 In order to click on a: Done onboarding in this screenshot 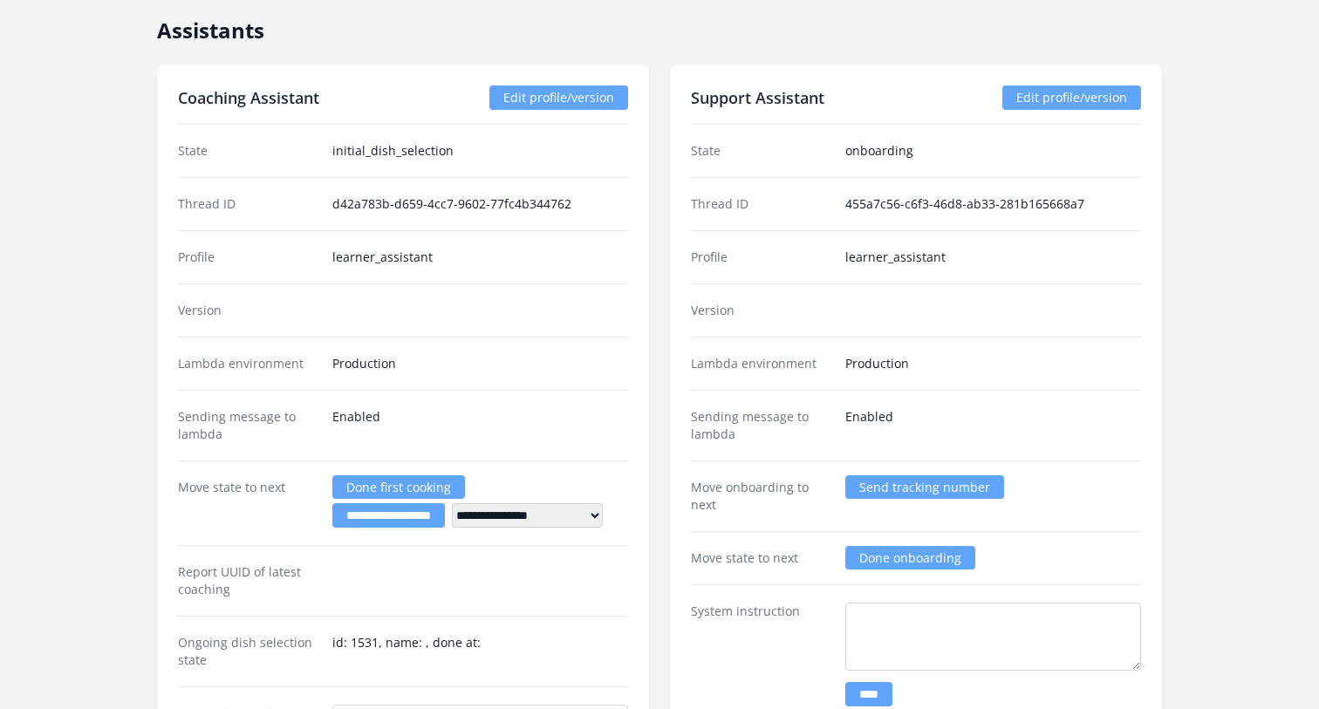, I will do `click(910, 557)`.